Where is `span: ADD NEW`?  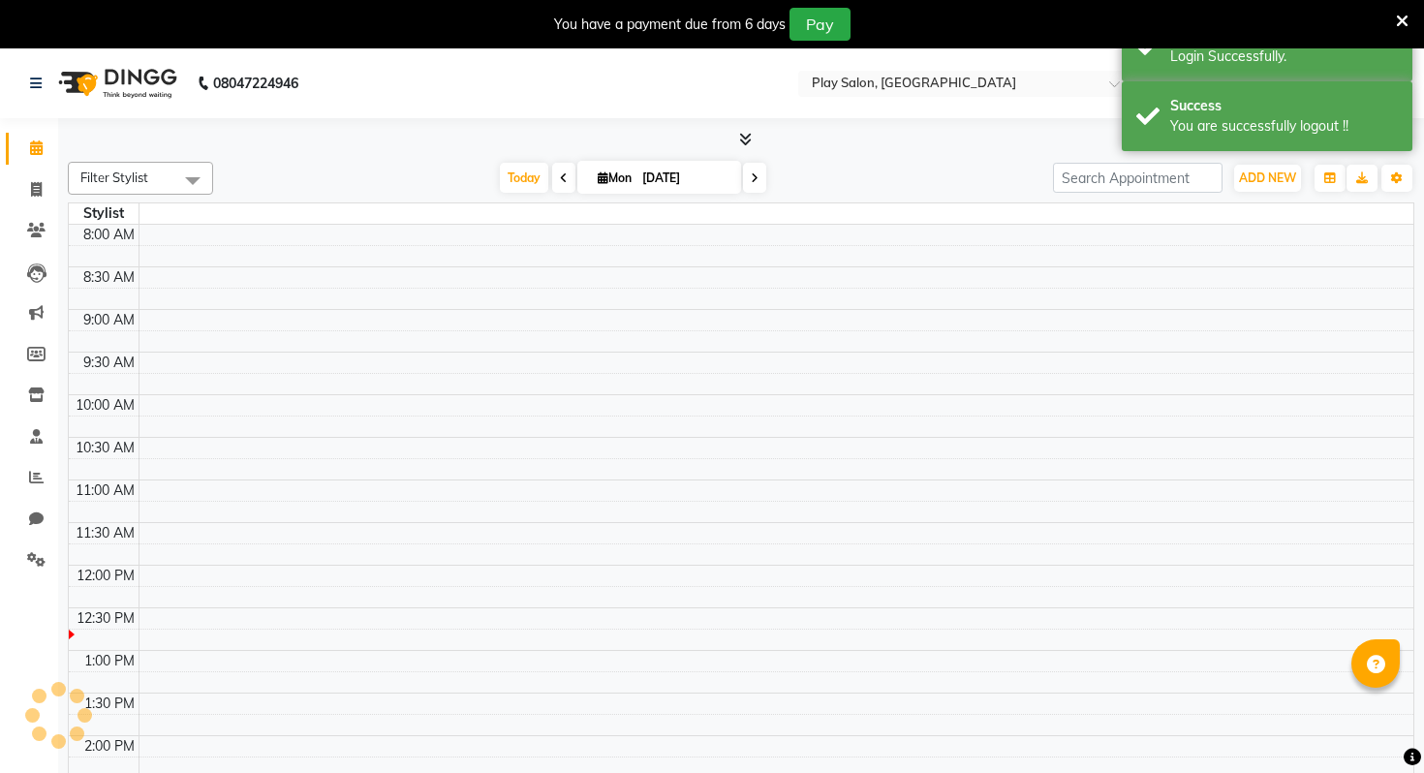
span: ADD NEW is located at coordinates (1267, 177).